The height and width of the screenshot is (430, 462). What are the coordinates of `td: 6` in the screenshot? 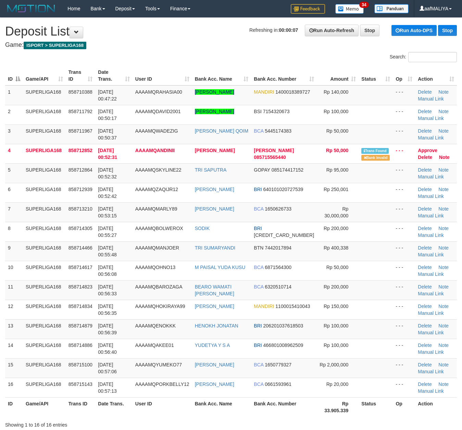 It's located at (14, 193).